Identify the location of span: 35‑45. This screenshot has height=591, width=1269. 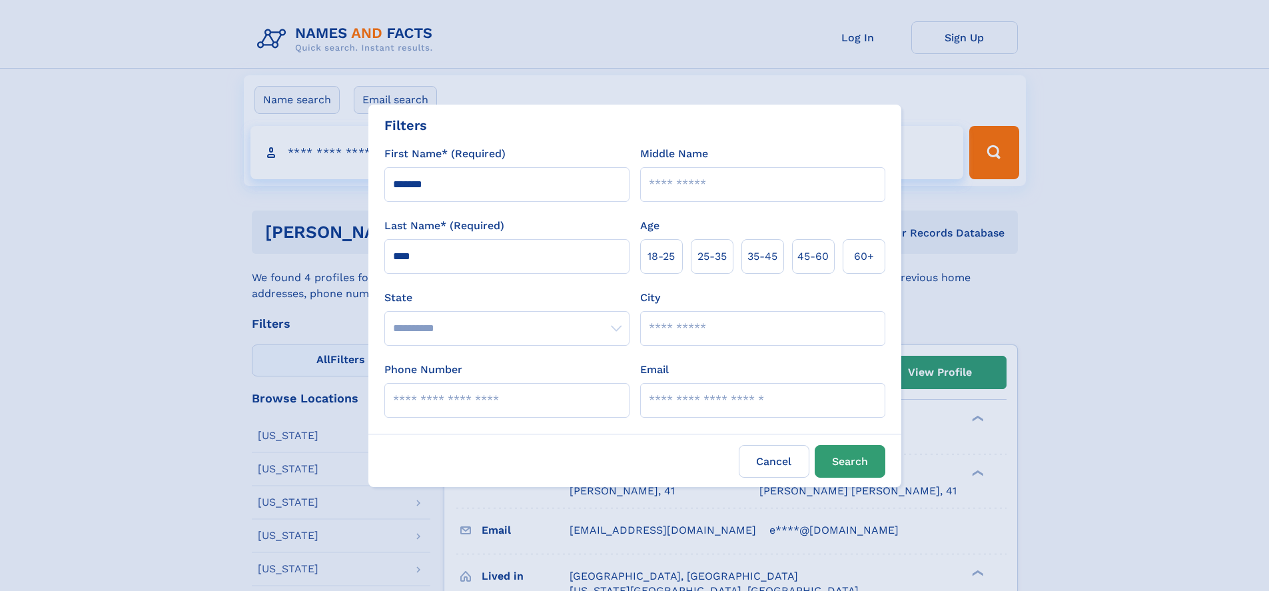
(762, 257).